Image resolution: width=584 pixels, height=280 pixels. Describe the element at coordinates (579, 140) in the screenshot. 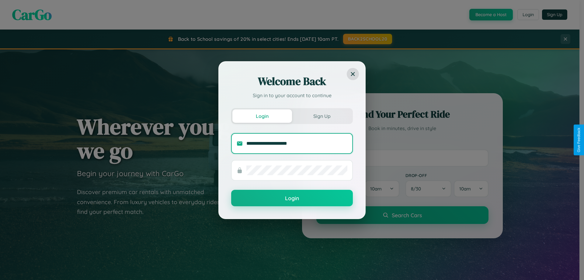

I see `div: Give Feedback` at that location.